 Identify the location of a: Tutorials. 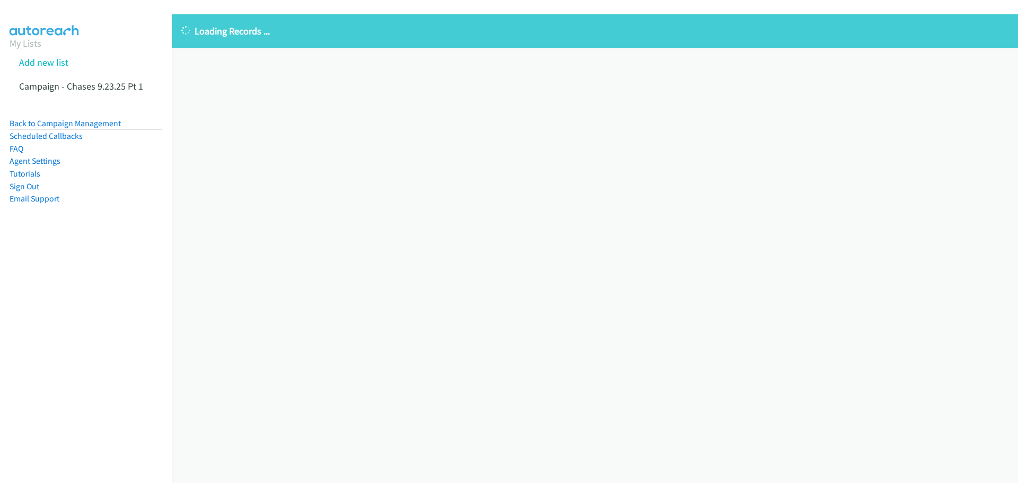
(25, 173).